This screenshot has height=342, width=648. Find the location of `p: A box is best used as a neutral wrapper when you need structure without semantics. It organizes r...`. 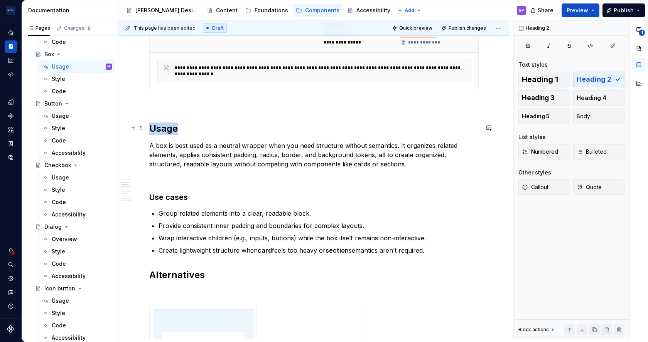

p: A box is best used as a neutral wrapper when you need structure without semantics. It organizes r... is located at coordinates (314, 155).